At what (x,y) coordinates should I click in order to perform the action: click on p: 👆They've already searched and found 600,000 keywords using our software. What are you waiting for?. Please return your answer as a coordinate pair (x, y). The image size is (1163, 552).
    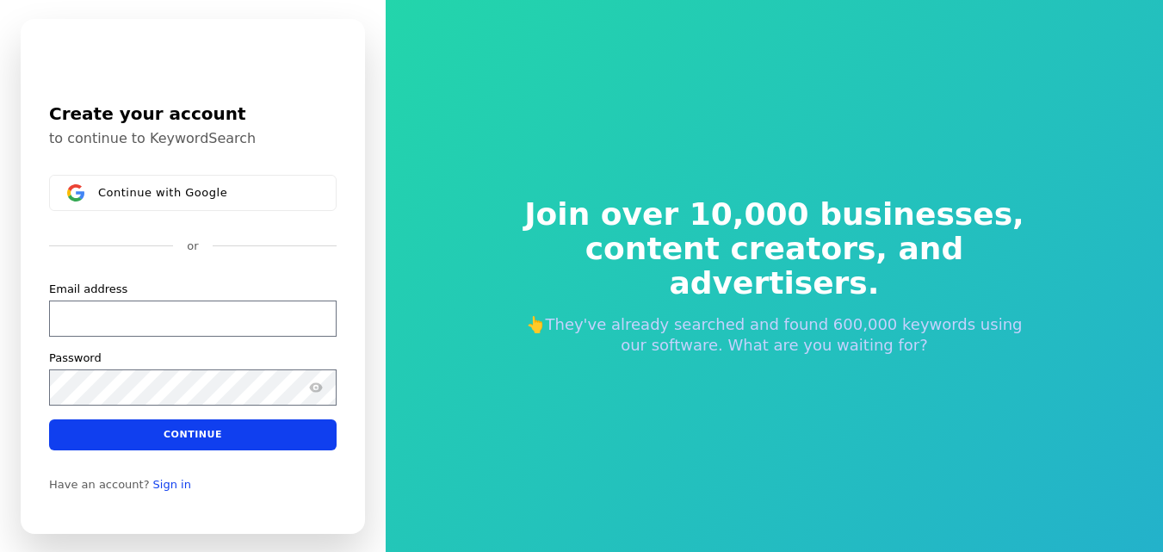
    Looking at the image, I should click on (775, 335).